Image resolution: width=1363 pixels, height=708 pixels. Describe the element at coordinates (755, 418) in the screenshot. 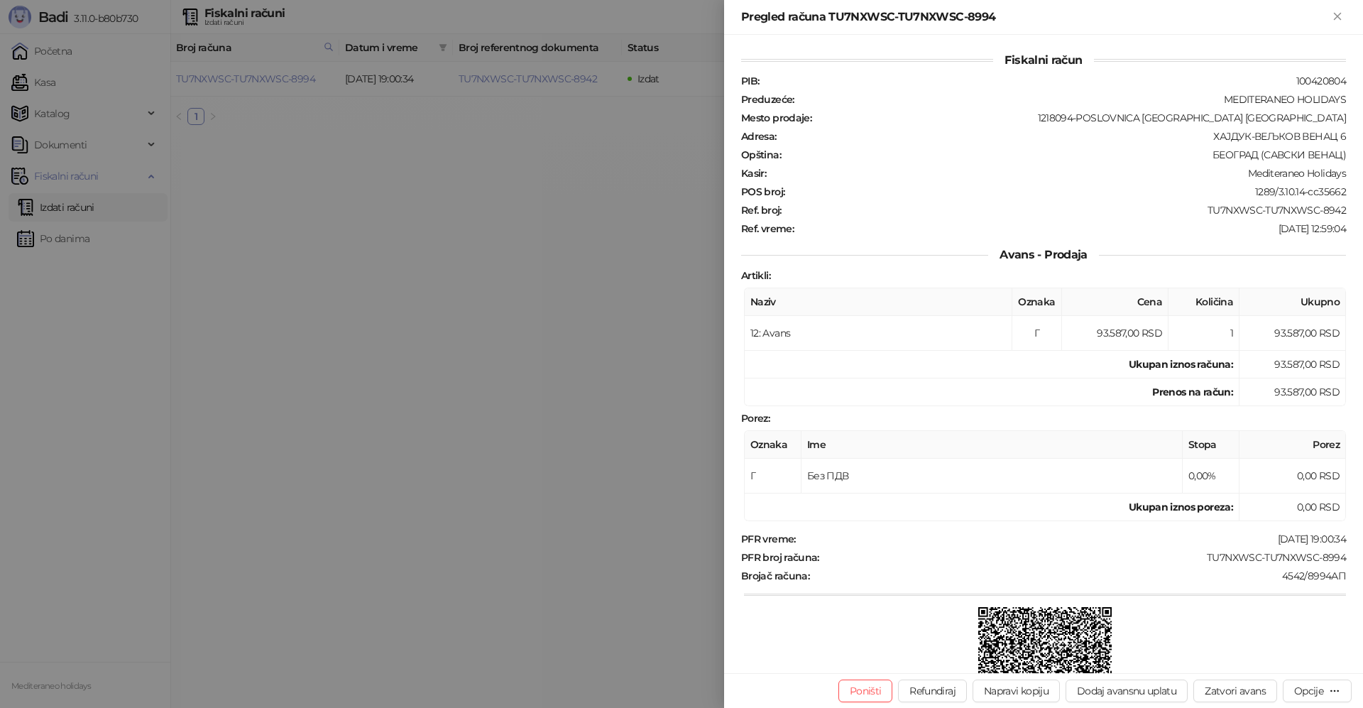

I see `strong: Porez :` at that location.